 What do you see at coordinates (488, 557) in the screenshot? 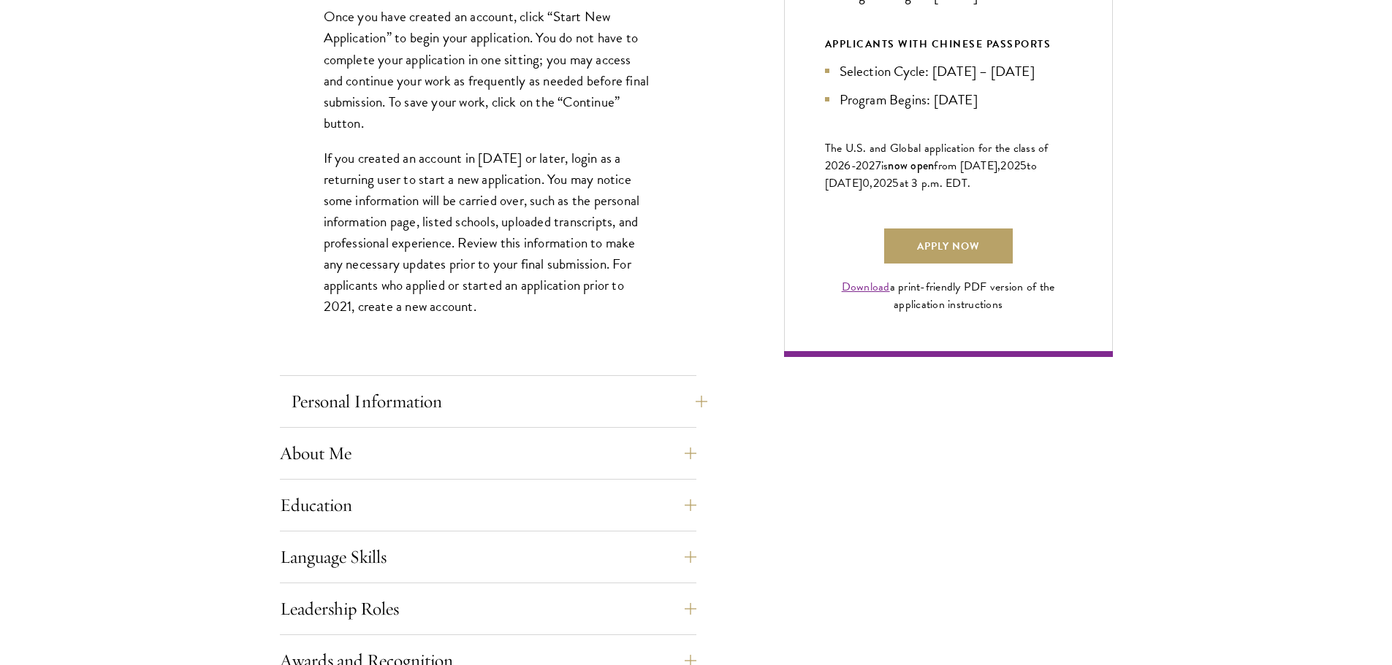
I see `button: Language Skills` at bounding box center [488, 557].